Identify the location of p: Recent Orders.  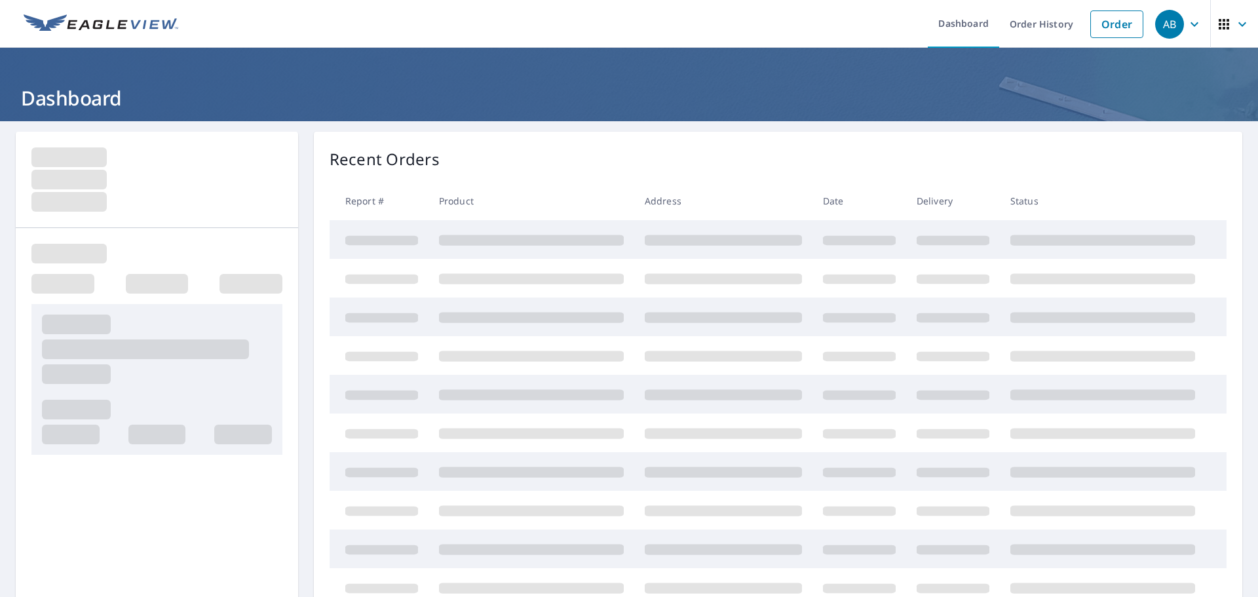
(385, 159).